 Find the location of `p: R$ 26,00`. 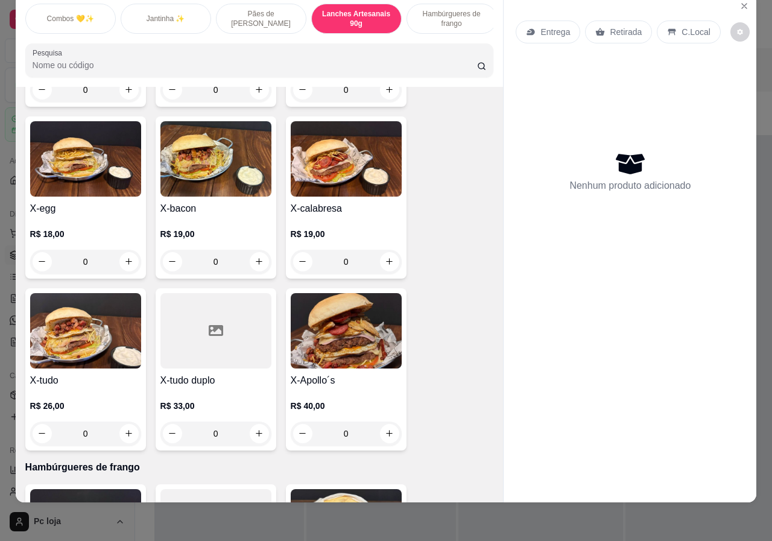

p: R$ 26,00 is located at coordinates (86, 406).